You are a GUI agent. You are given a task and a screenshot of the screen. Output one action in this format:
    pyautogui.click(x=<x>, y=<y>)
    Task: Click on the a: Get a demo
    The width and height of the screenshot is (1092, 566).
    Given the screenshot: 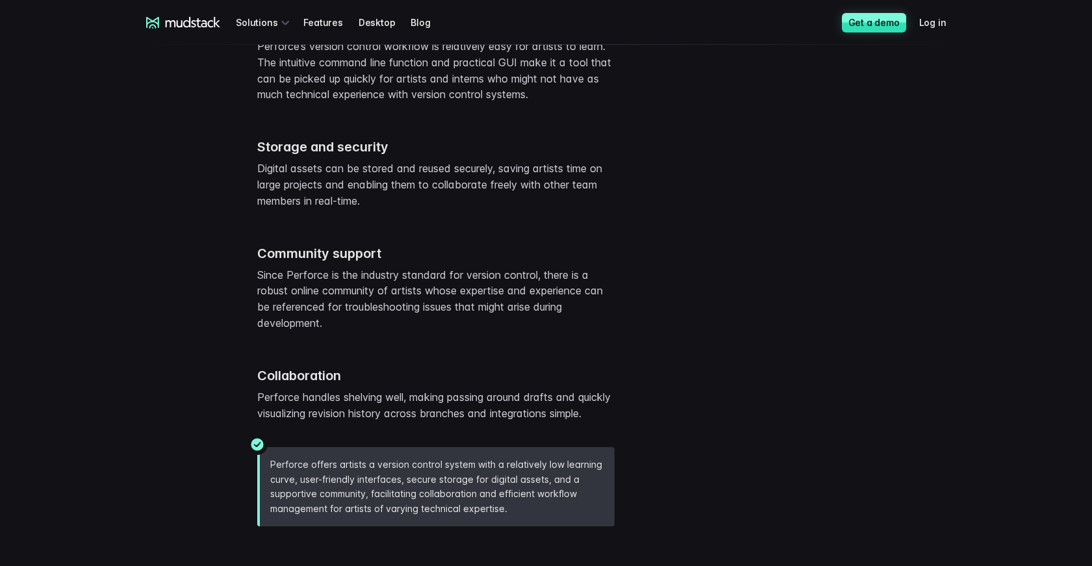 What is the action you would take?
    pyautogui.click(x=874, y=23)
    